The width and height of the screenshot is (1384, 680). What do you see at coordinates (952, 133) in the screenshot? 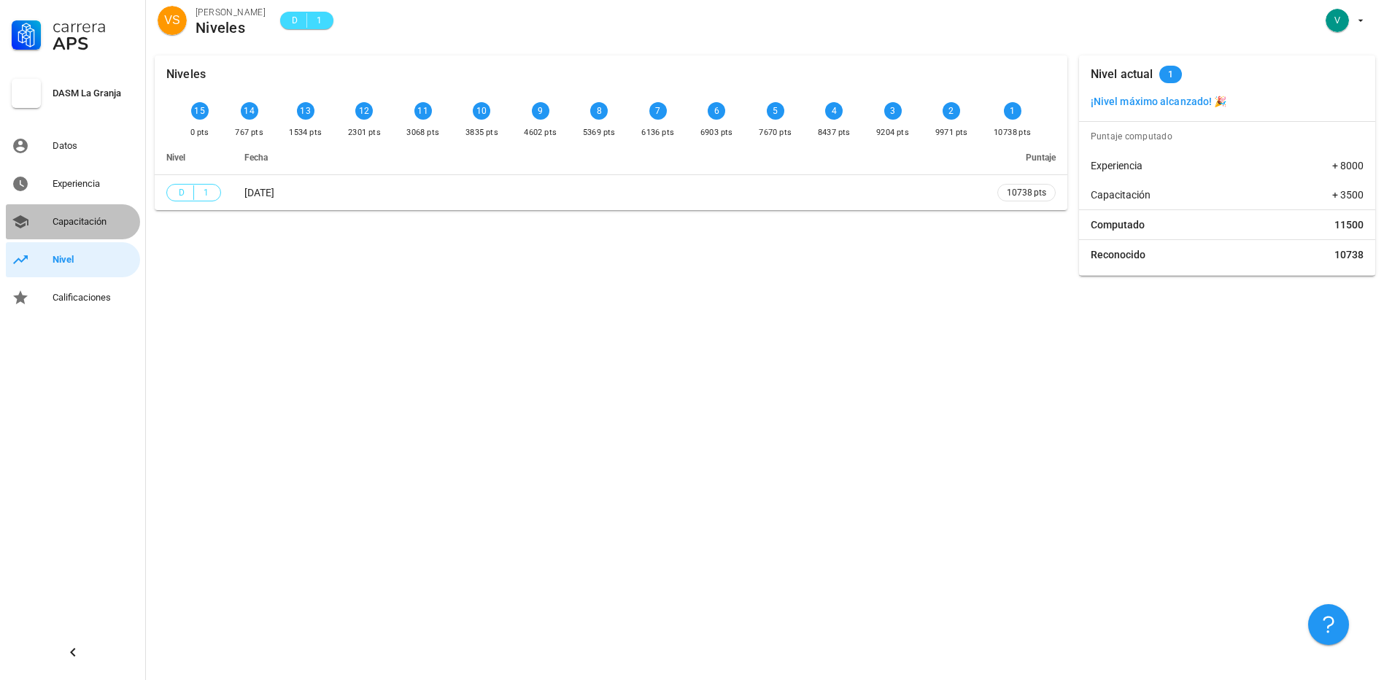
I see `div: 9971 pts` at bounding box center [952, 133].